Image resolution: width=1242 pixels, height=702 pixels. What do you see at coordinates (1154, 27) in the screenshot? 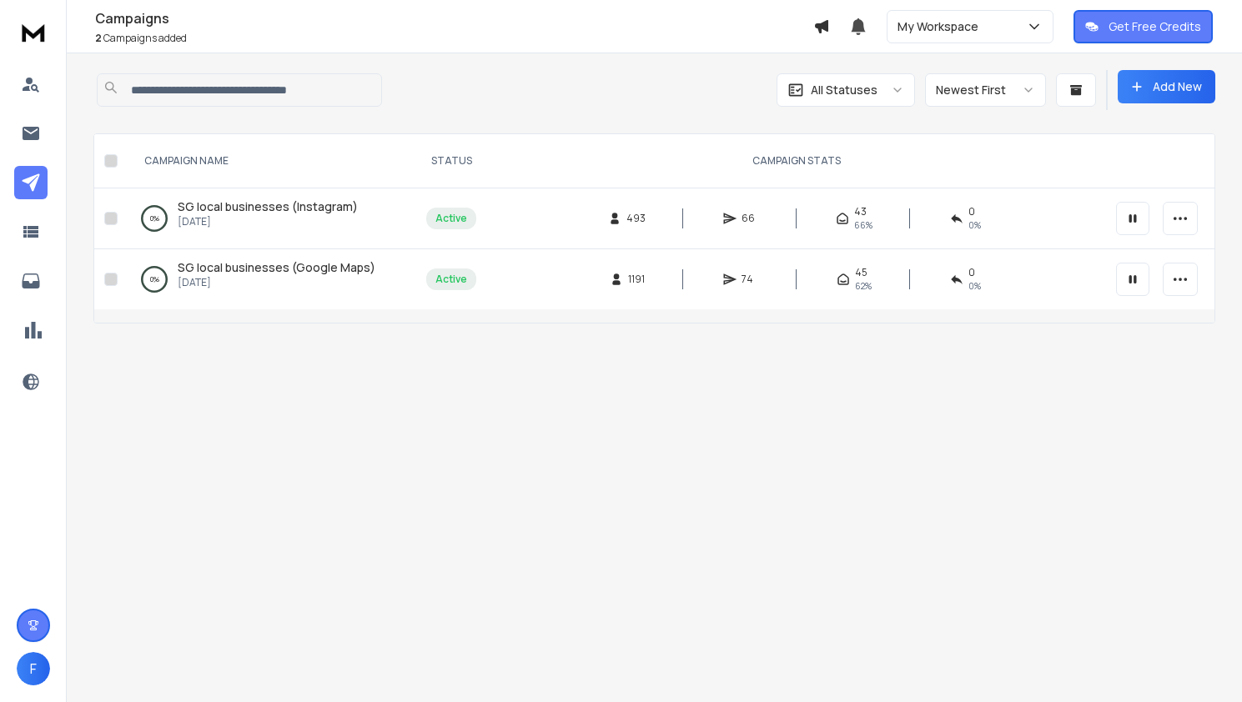
I see `p: Get Free Credits` at bounding box center [1154, 27].